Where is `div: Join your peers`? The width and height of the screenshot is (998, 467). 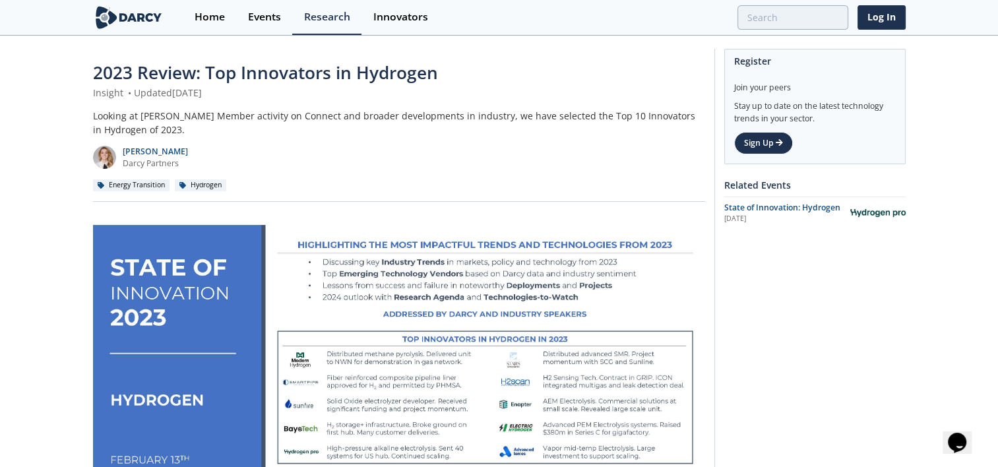
div: Join your peers is located at coordinates (814, 83).